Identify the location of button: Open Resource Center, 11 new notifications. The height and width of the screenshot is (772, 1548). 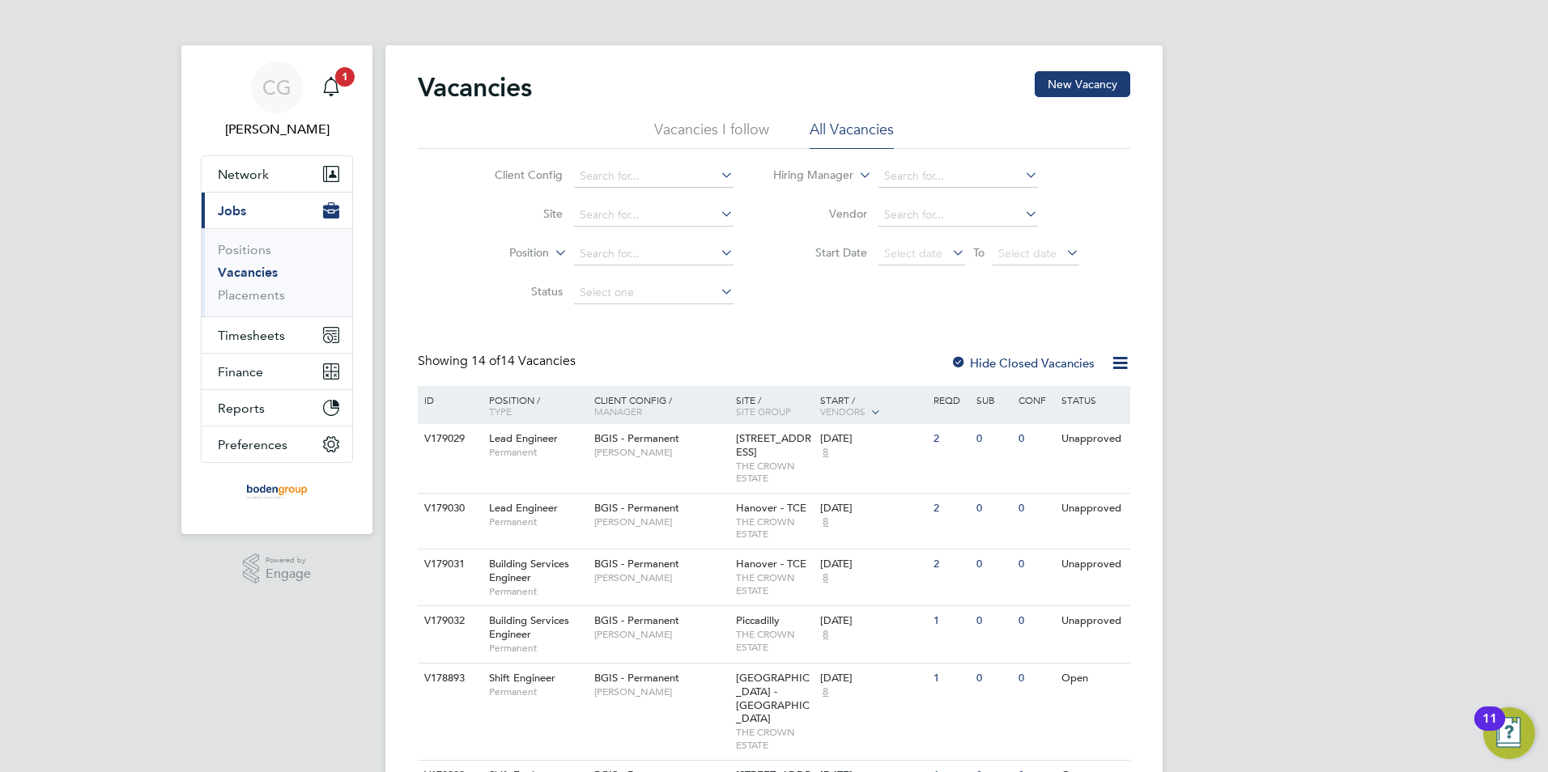
(1509, 733).